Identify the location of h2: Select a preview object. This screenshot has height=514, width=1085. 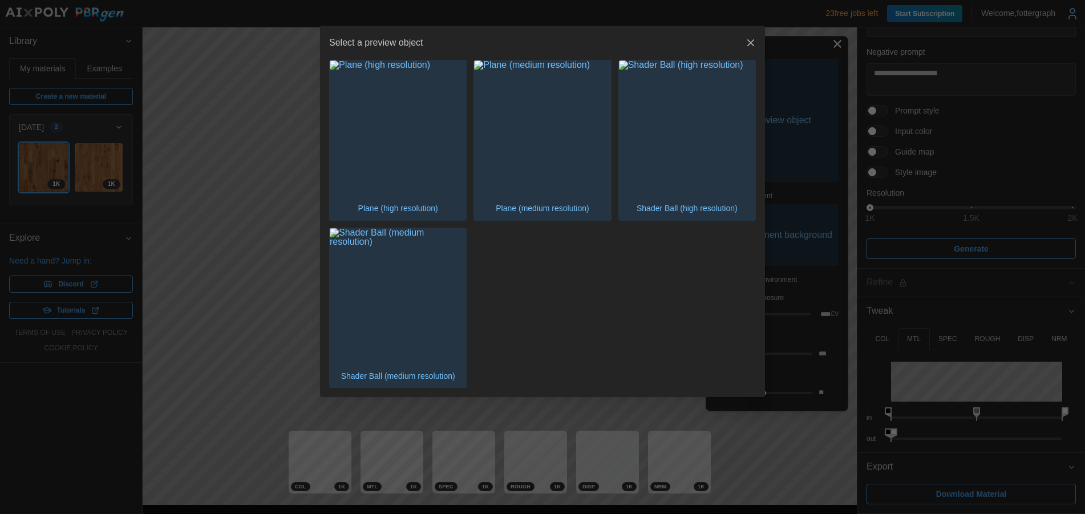
(376, 43).